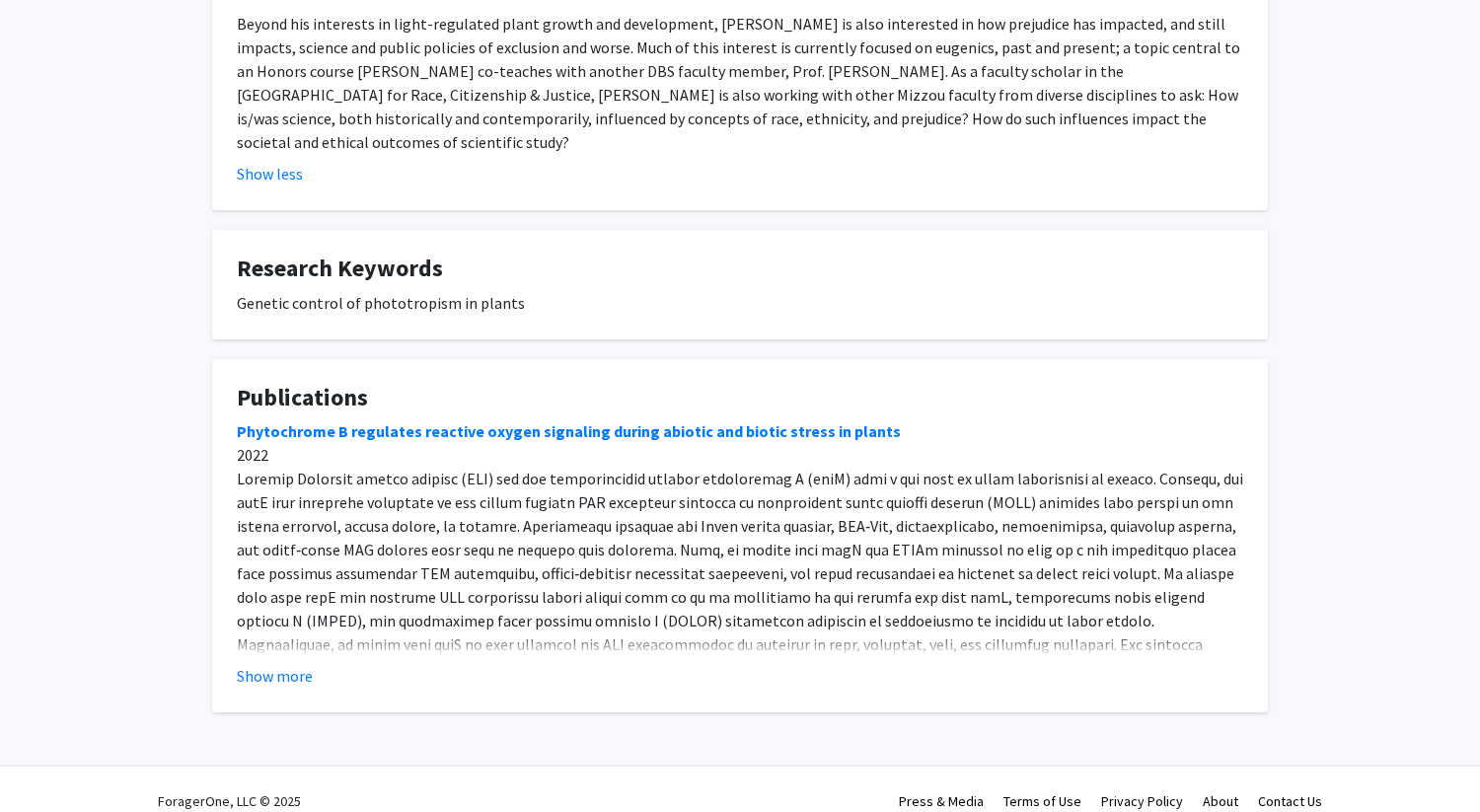 This screenshot has height=812, width=1480. Describe the element at coordinates (274, 676) in the screenshot. I see `button: Show more` at that location.